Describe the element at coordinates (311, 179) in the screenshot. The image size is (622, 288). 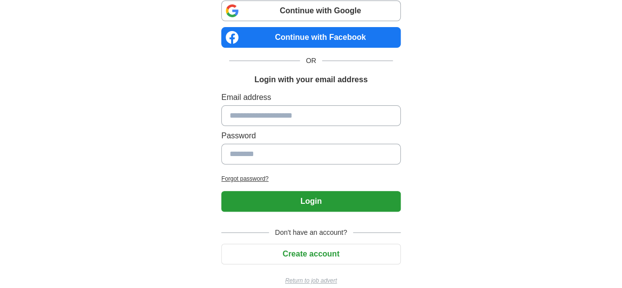
I see `h2: Forgot password?` at that location.